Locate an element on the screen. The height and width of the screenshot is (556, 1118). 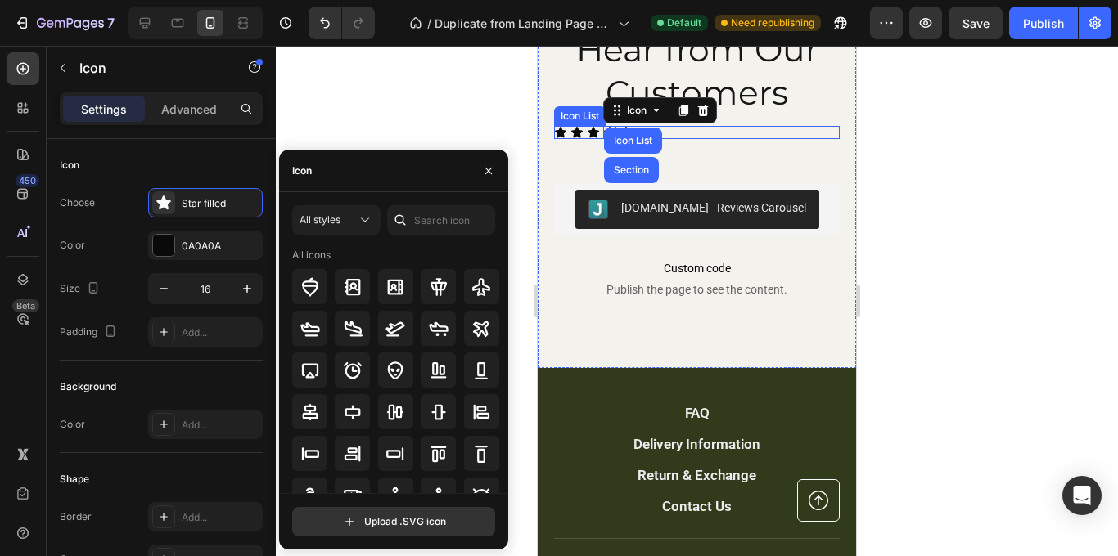
button: 7 is located at coordinates (64, 23).